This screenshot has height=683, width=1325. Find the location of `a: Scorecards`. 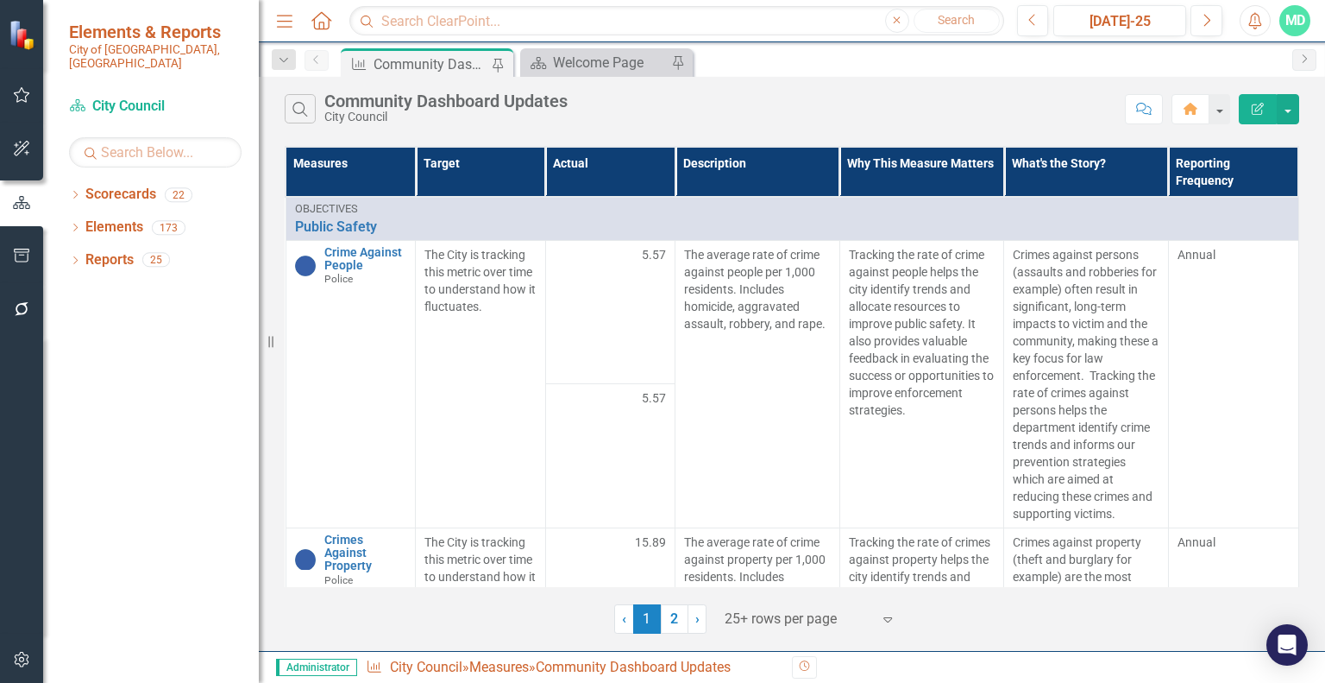

a: Scorecards is located at coordinates (121, 194).